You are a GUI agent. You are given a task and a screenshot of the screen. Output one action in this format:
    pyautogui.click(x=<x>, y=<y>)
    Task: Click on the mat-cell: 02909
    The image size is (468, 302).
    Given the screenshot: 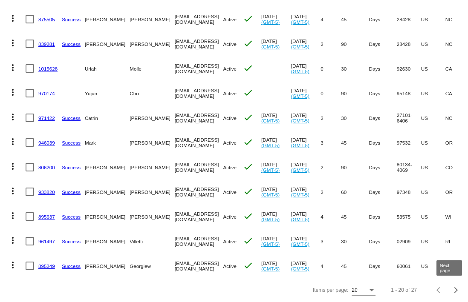 What is the action you would take?
    pyautogui.click(x=409, y=242)
    